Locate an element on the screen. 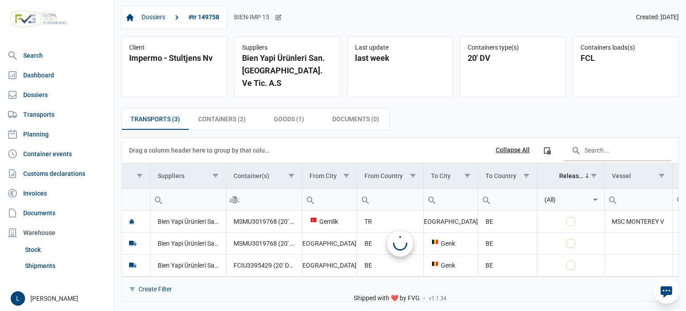  a: #tr 149758 is located at coordinates (204, 17).